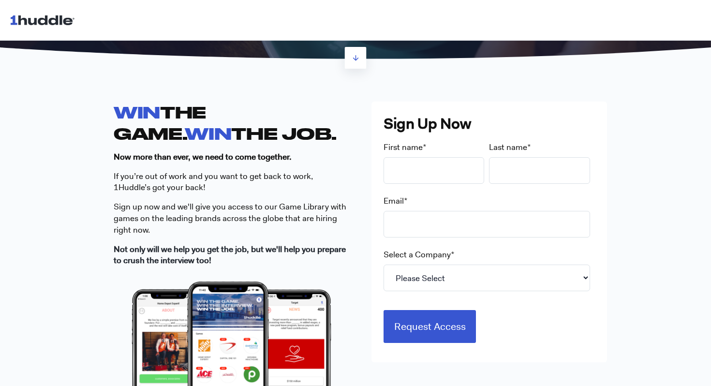 The width and height of the screenshot is (711, 386). What do you see at coordinates (203, 157) in the screenshot?
I see `strong: Now more than ever, we need to come together.` at bounding box center [203, 157].